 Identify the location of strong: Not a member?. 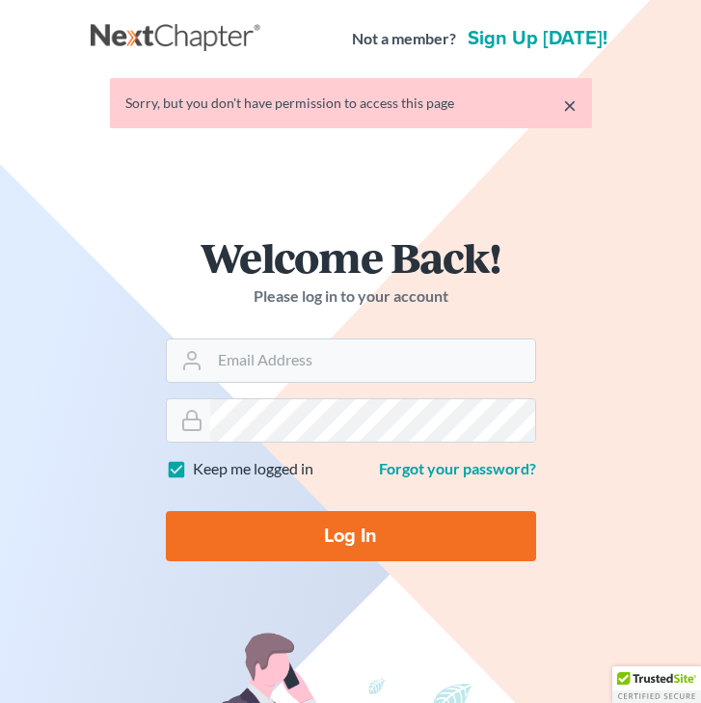
(404, 39).